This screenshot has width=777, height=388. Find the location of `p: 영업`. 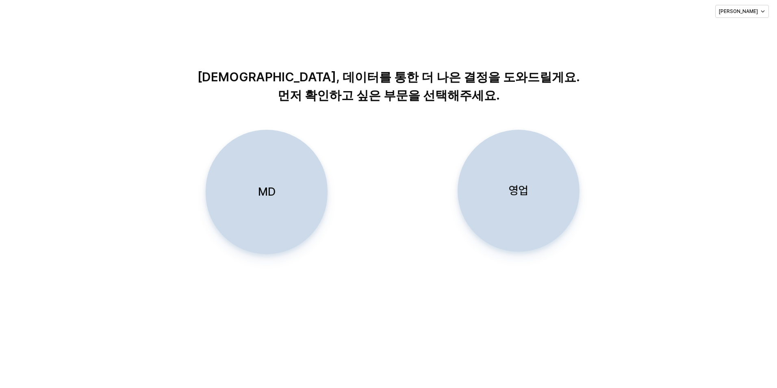

p: 영업 is located at coordinates (518, 190).